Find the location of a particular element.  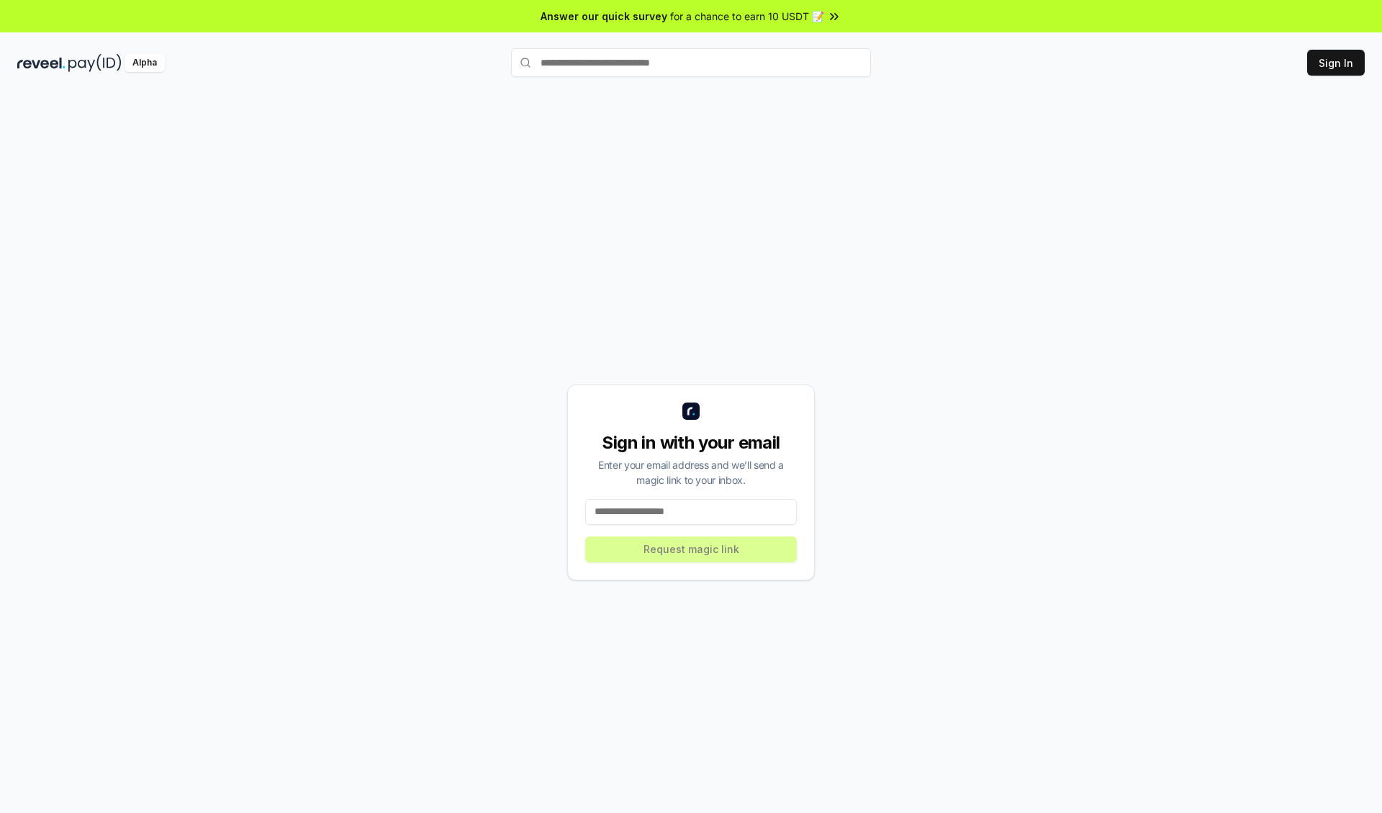

span: Answer our quick survey is located at coordinates (604, 16).